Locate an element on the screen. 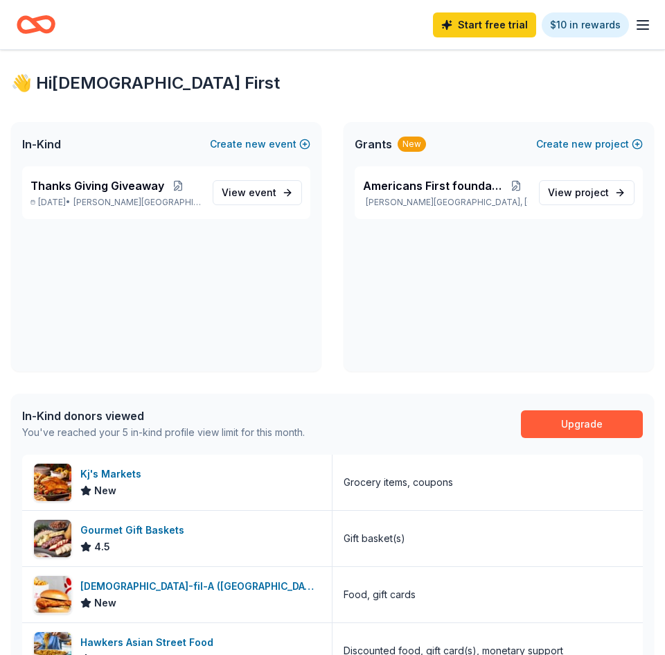 The width and height of the screenshot is (665, 655). a: Upgrade is located at coordinates (582, 424).